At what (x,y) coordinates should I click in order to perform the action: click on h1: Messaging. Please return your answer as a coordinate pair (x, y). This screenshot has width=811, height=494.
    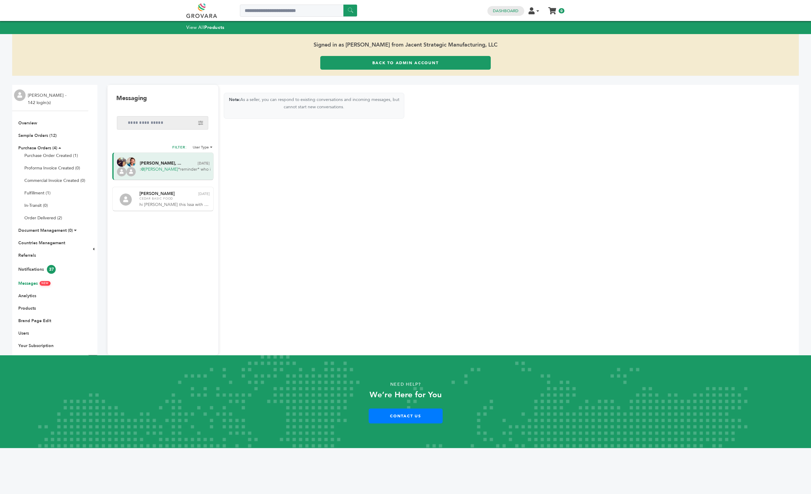
    Looking at the image, I should click on (132, 98).